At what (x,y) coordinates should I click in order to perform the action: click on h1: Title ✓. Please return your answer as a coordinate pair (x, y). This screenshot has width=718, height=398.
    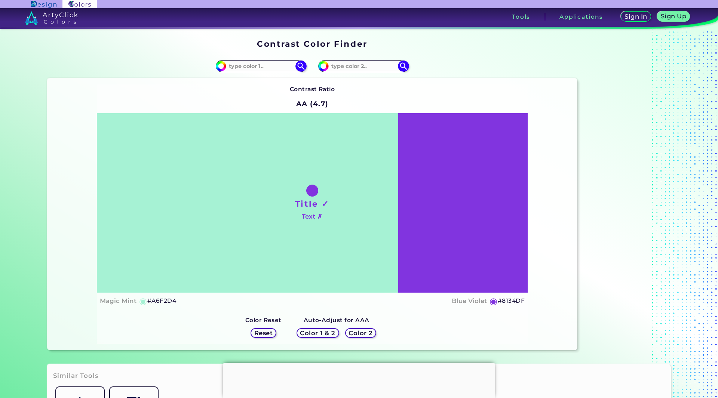
    Looking at the image, I should click on (312, 204).